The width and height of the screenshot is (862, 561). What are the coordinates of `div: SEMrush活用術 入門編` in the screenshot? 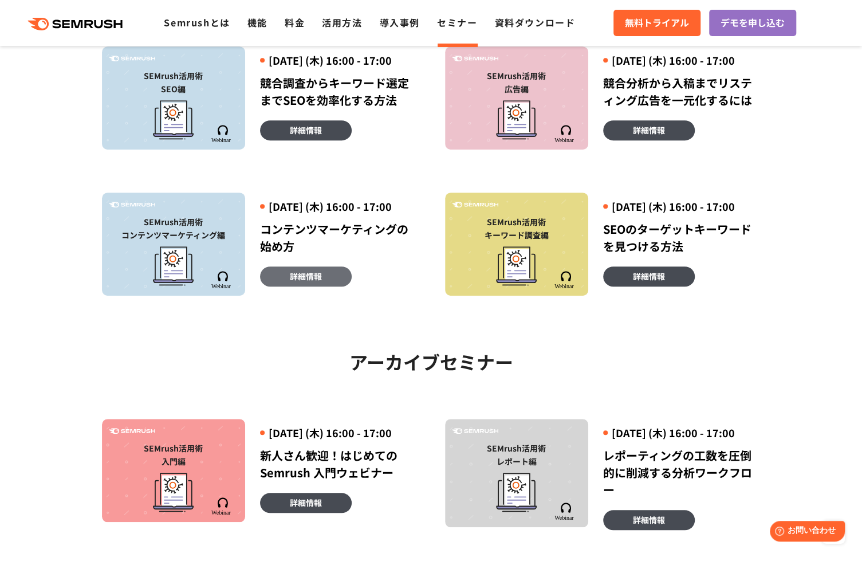 It's located at (174, 455).